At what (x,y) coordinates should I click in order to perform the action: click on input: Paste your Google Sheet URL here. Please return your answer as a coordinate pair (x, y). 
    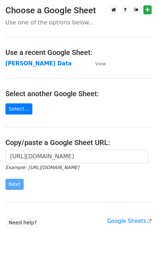
    Looking at the image, I should click on (76, 156).